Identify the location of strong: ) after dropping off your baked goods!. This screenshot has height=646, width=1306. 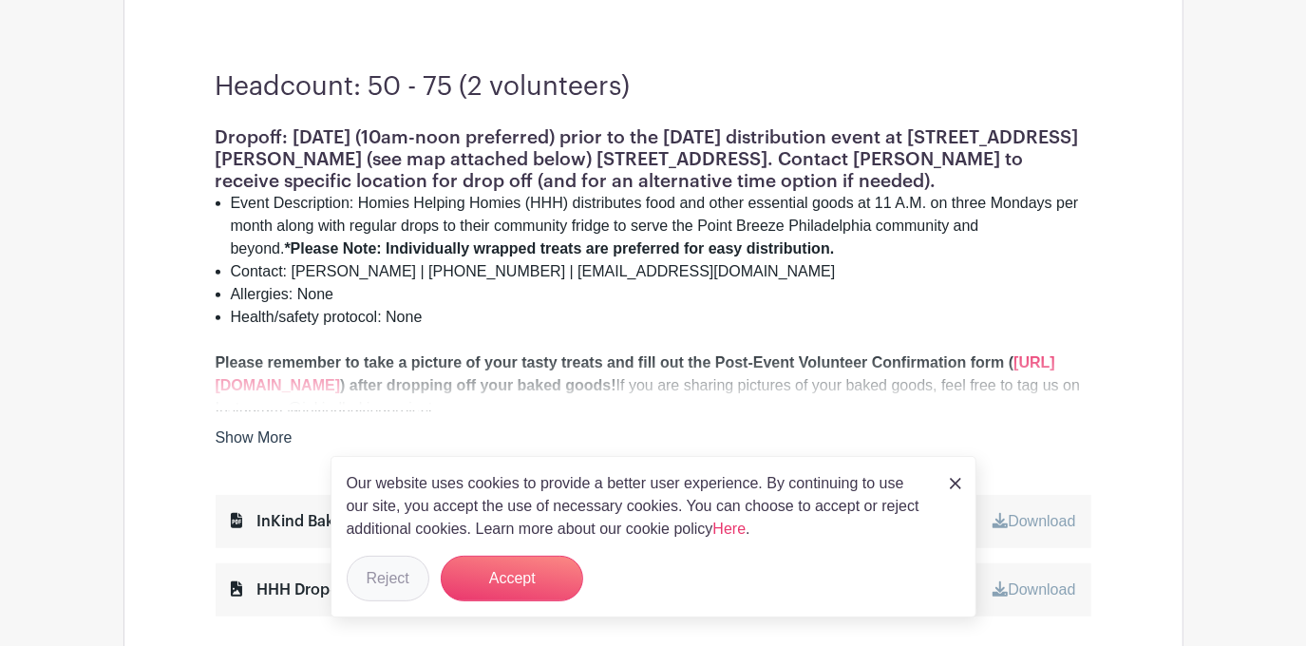
(478, 385).